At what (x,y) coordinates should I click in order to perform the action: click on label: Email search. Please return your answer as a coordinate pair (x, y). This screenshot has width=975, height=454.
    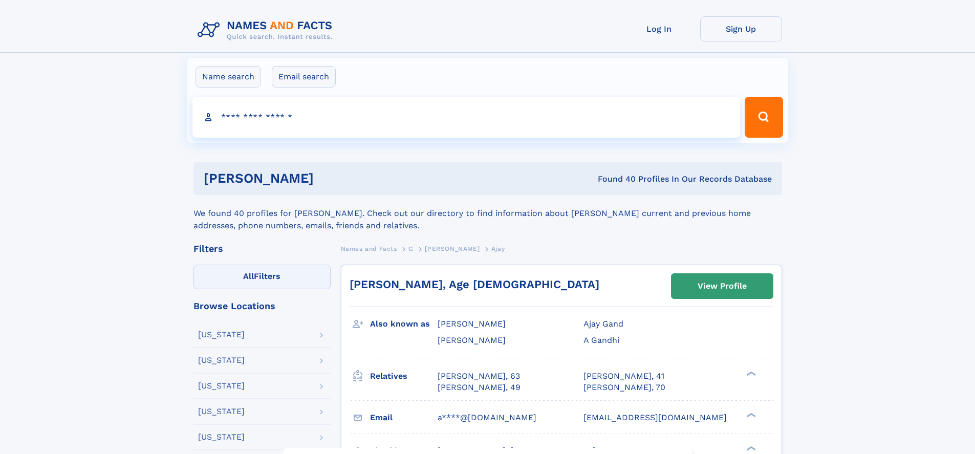
    Looking at the image, I should click on (303, 77).